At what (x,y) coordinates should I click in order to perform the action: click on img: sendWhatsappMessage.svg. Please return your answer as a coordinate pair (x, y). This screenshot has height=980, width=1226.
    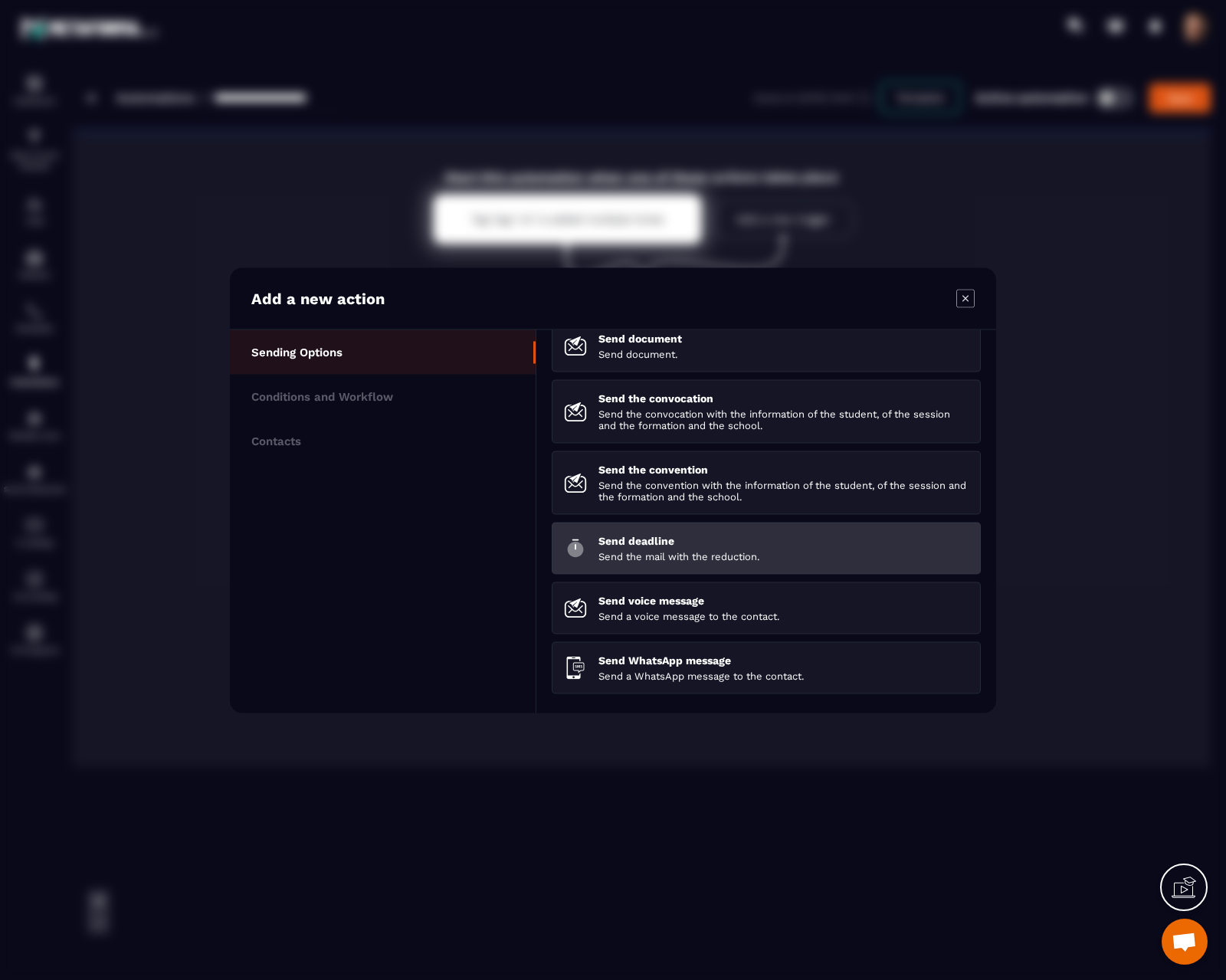
    Looking at the image, I should click on (576, 667).